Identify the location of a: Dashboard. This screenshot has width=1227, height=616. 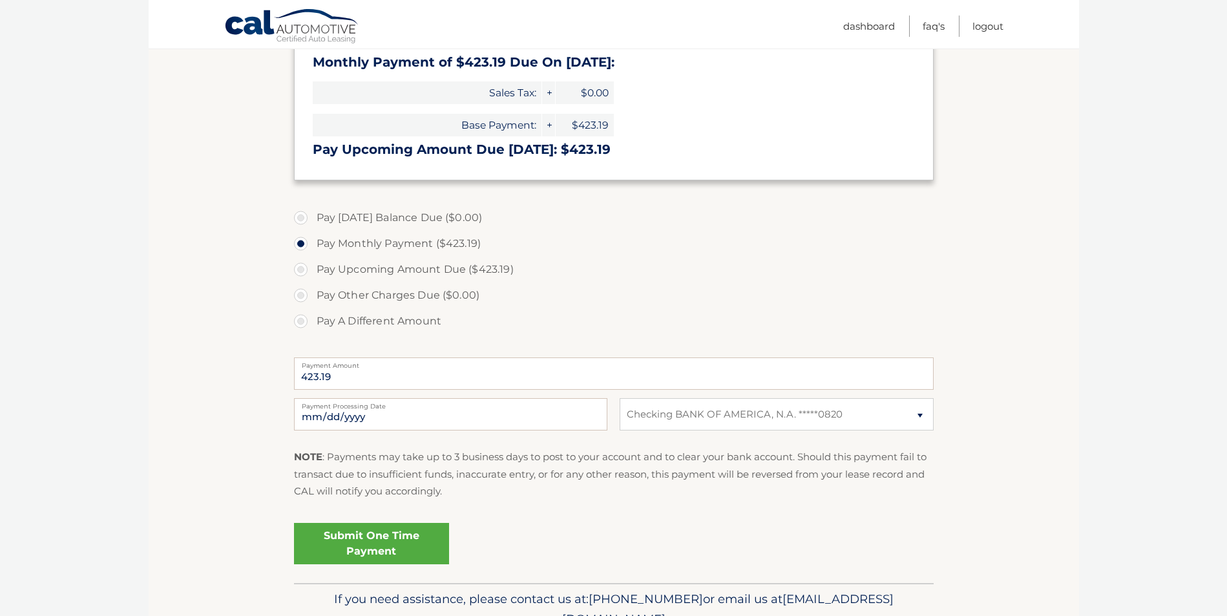
(869, 26).